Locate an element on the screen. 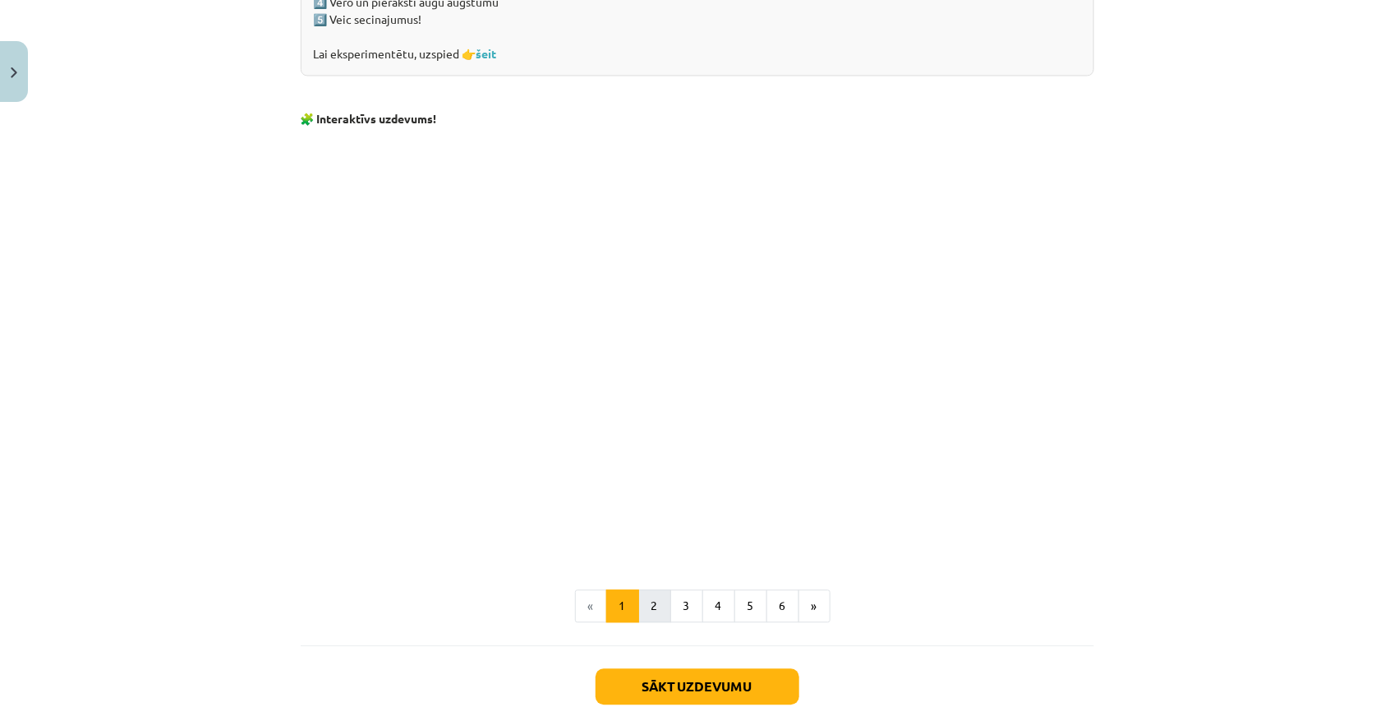  button: 4 is located at coordinates (719, 606).